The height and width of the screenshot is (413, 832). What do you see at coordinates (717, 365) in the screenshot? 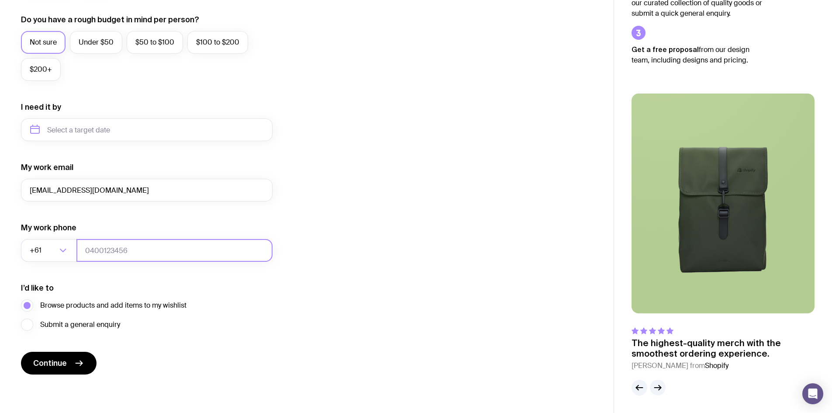
I see `span: Shopify` at bounding box center [717, 365].